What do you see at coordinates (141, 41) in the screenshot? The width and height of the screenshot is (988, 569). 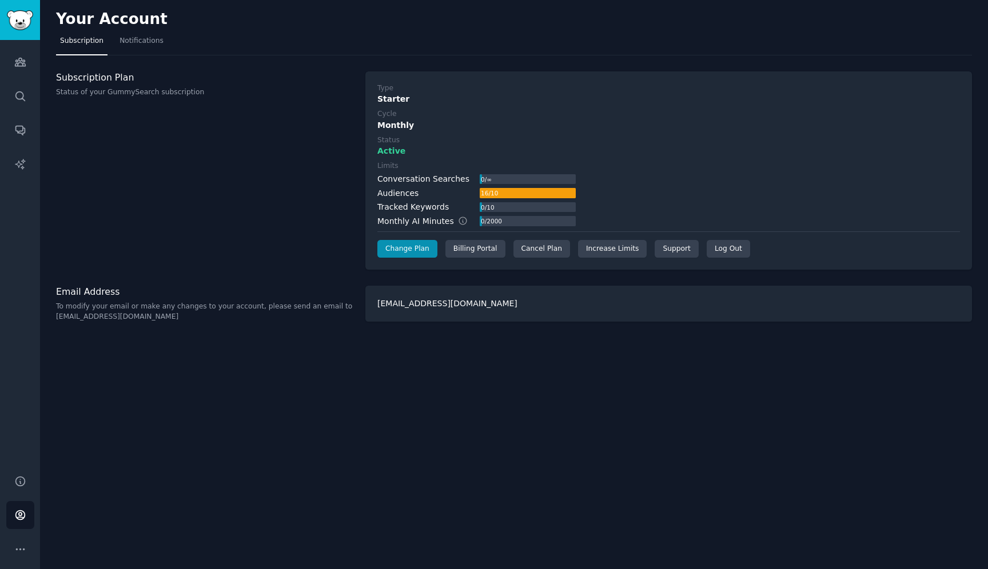 I see `span: Notifications` at bounding box center [141, 41].